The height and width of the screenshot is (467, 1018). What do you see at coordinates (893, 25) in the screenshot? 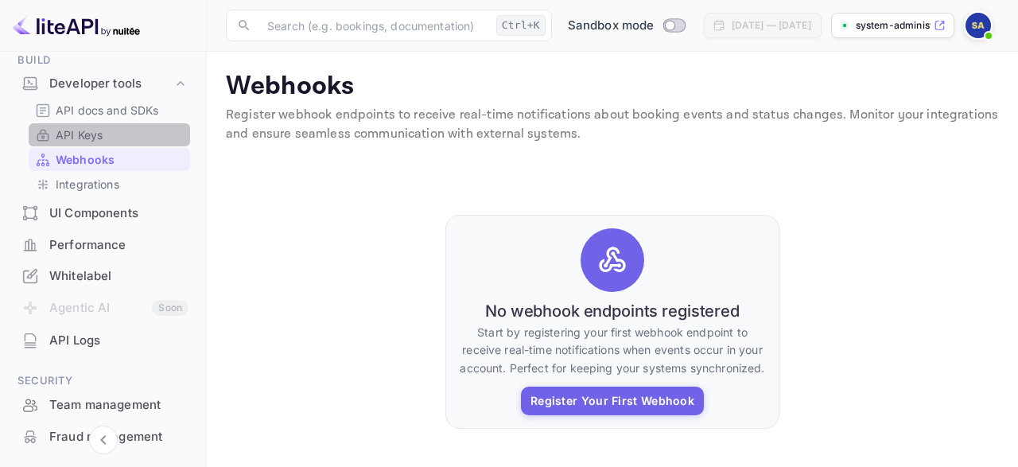
I see `p: system-administrator-s...` at bounding box center [893, 25].